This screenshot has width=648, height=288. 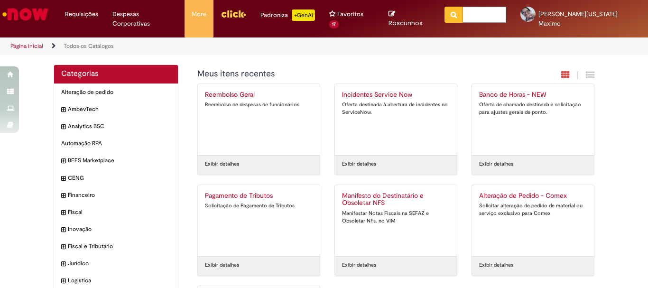 I want to click on a: Reembolso Geral Reembolso de despesas de funcionários, so click(x=258, y=120).